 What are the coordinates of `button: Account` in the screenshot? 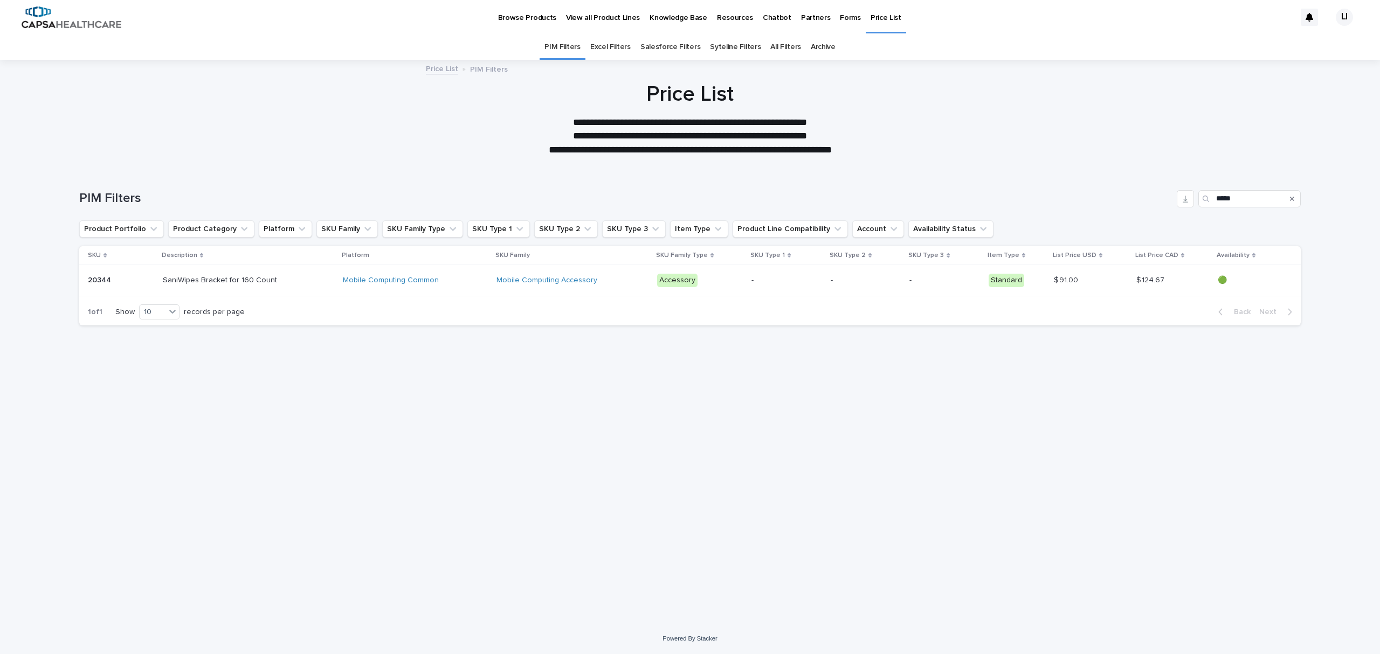 It's located at (878, 229).